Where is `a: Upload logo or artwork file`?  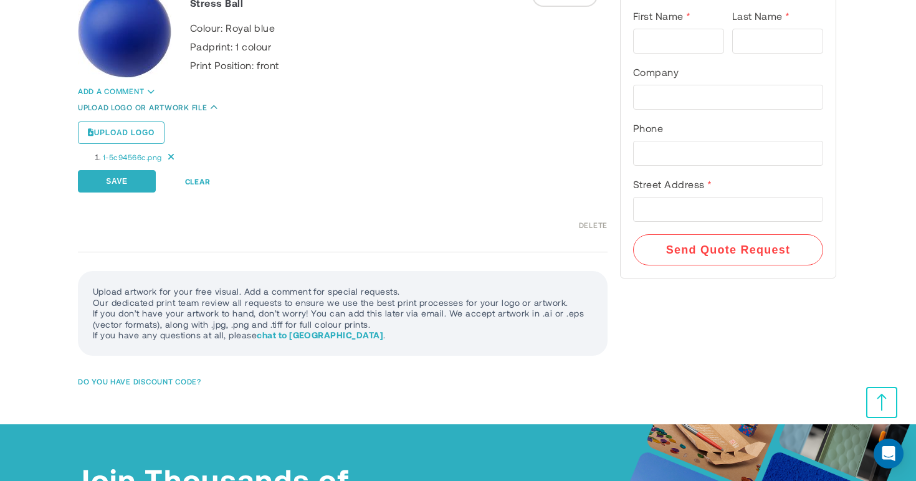
a: Upload logo or artwork file is located at coordinates (142, 107).